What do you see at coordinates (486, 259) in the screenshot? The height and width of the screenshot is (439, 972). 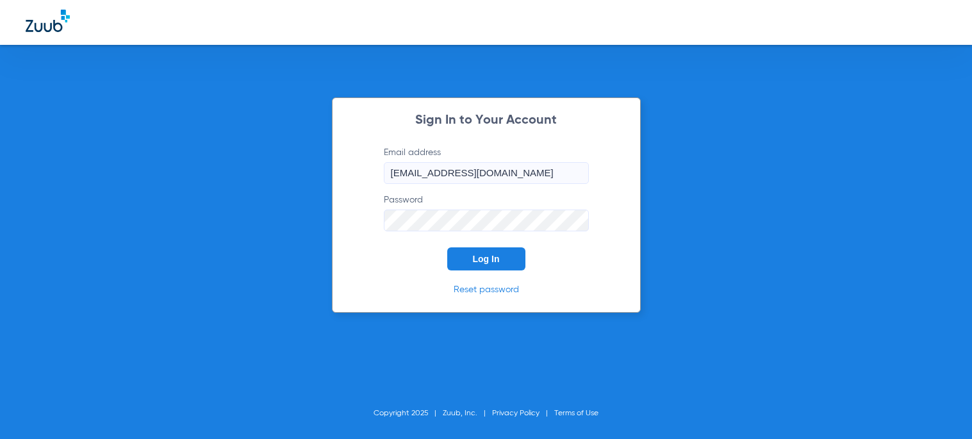 I see `span: Log In` at bounding box center [486, 259].